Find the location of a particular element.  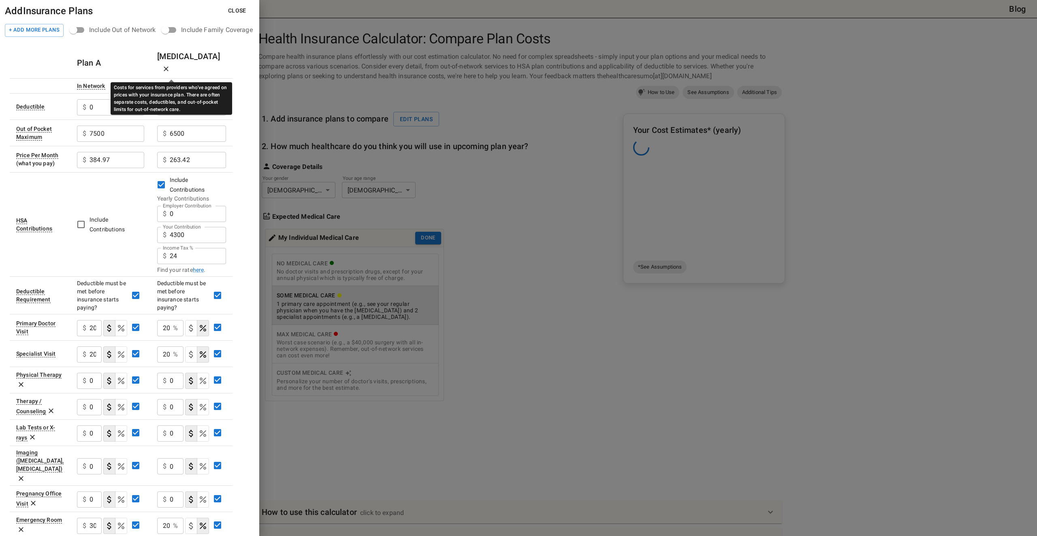

div: Sometimes called 'plan cost'. The portion of the plan premium that comes out of your wallet each ... is located at coordinates (37, 155).